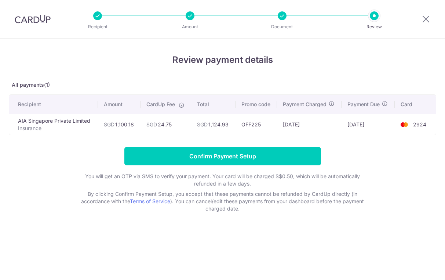 Image resolution: width=445 pixels, height=280 pixels. What do you see at coordinates (223, 180) in the screenshot?
I see `p: You will get an OTP via SMS to verify your payment. Your card will be charged S$0.50, which will ...` at bounding box center [223, 180].